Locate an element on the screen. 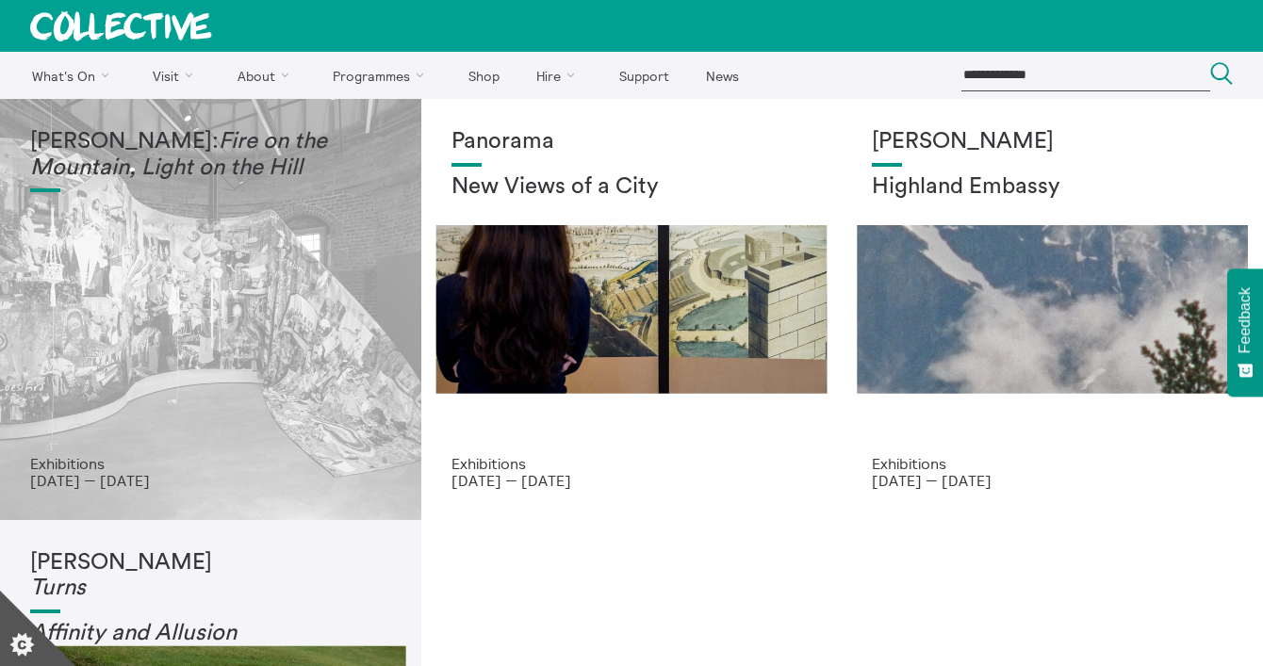 The width and height of the screenshot is (1263, 666). h2: New Views of a City is located at coordinates (631, 188).